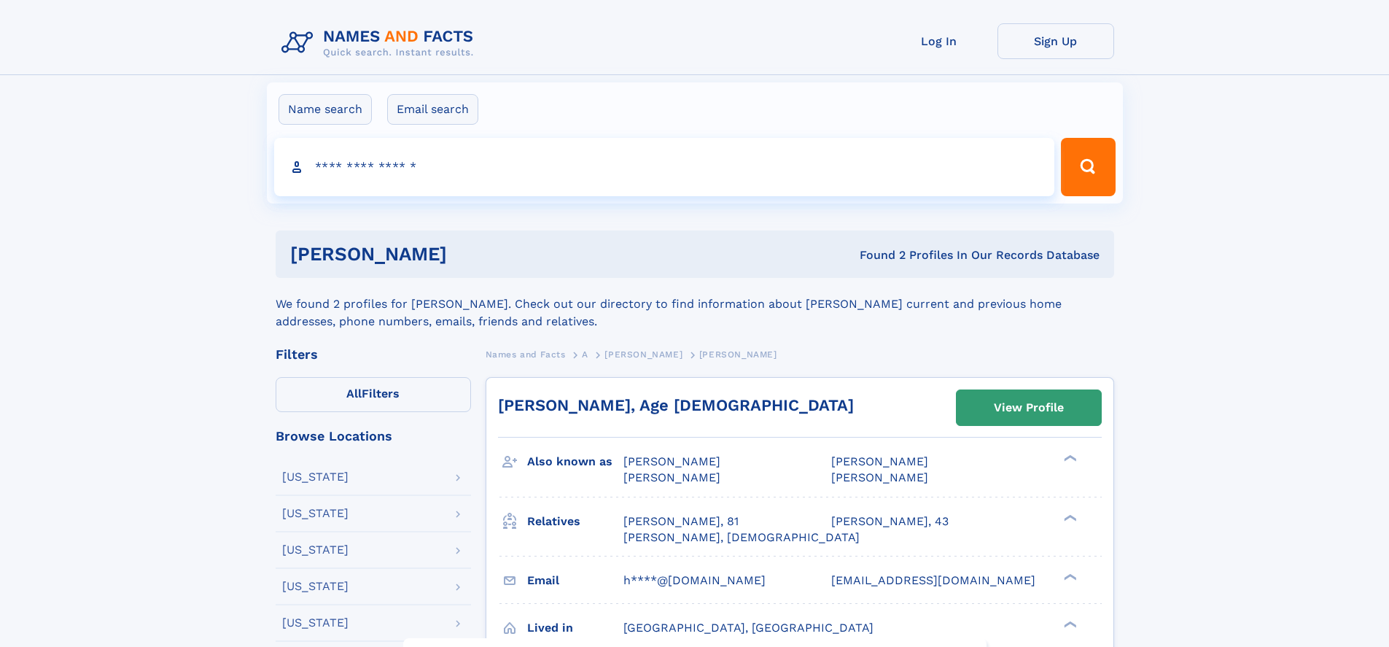 This screenshot has width=1389, height=647. Describe the element at coordinates (373, 354) in the screenshot. I see `div: Filters` at that location.